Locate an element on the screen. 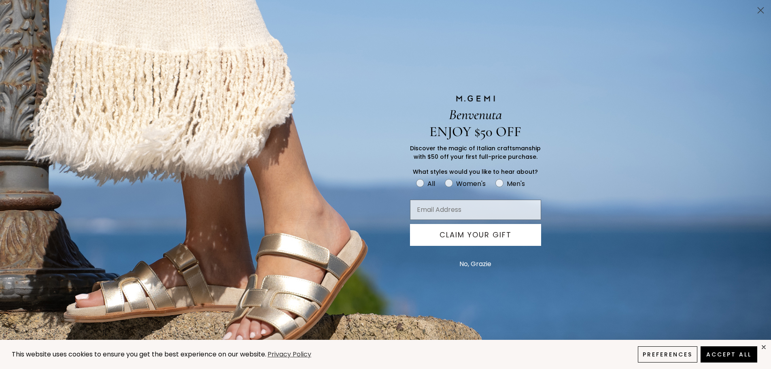 This screenshot has width=771, height=369. span: This website uses cookies to ensure you get the best experience on our website. is located at coordinates (139, 354).